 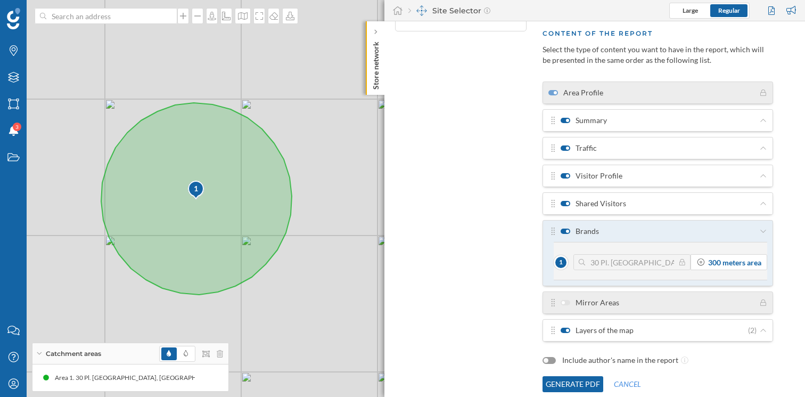 What do you see at coordinates (621, 360) in the screenshot?
I see `label: Include author's name in the report` at bounding box center [621, 360].